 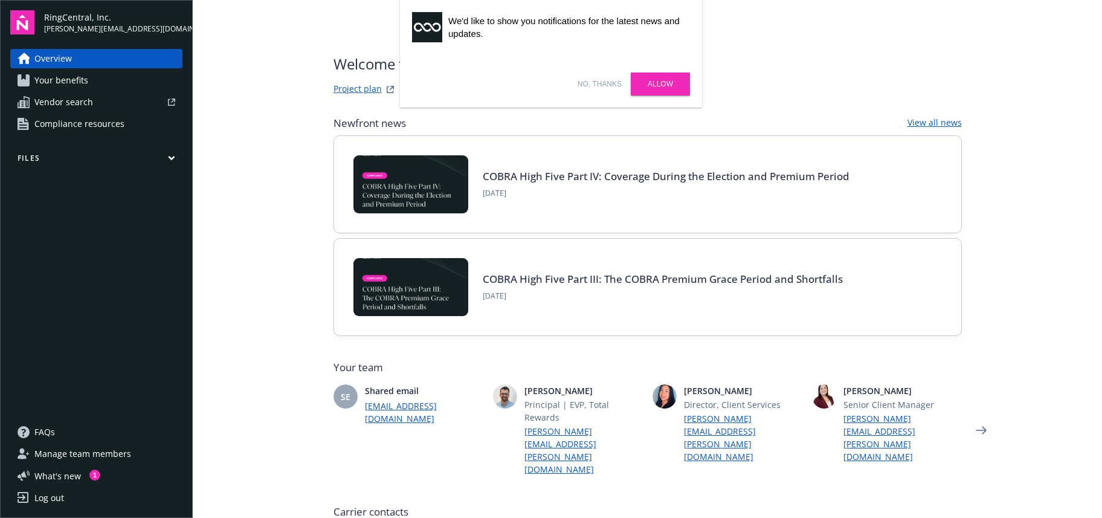 What do you see at coordinates (743, 404) in the screenshot?
I see `span: Director, Client Services` at bounding box center [743, 404].